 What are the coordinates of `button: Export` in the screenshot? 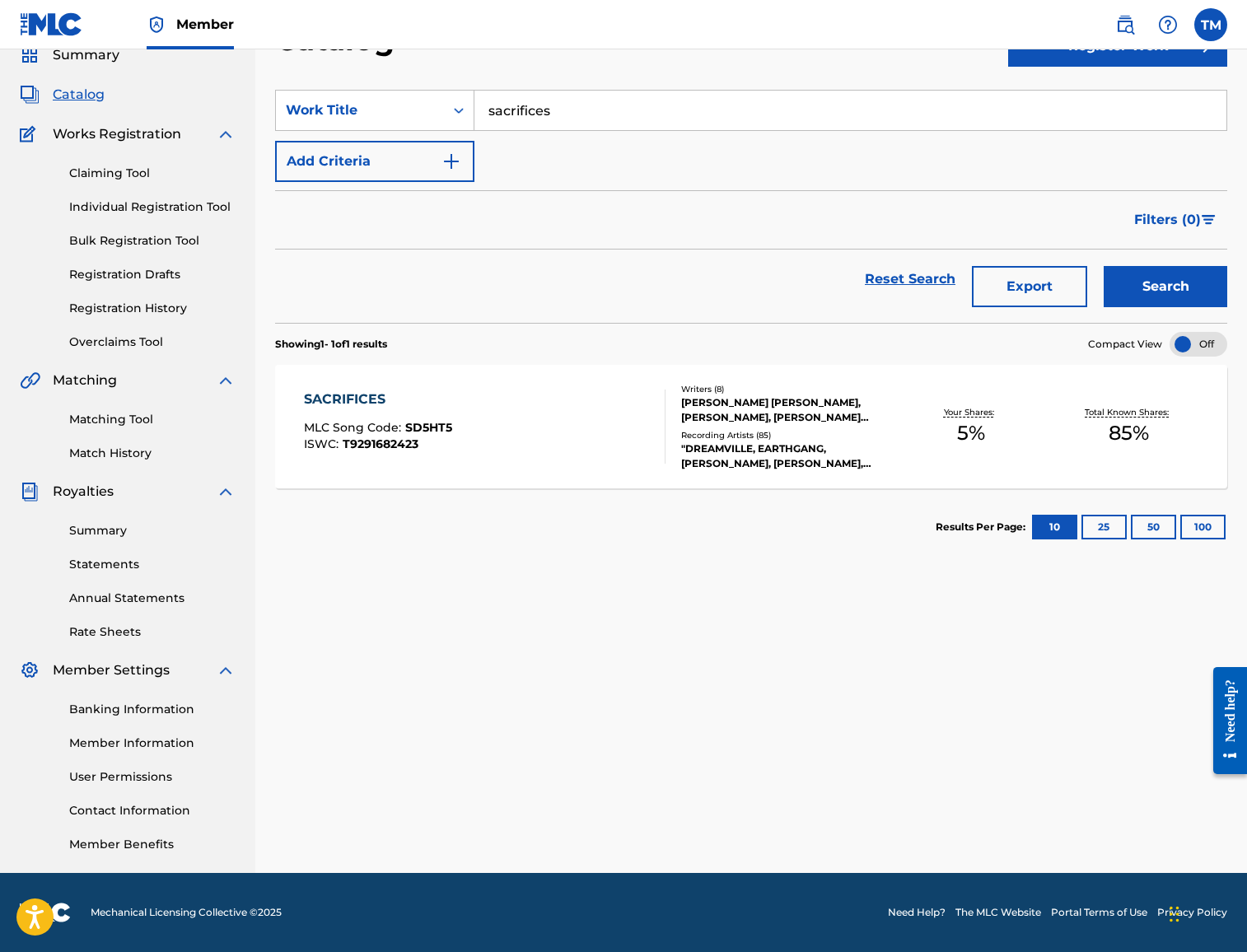 It's located at (1030, 286).